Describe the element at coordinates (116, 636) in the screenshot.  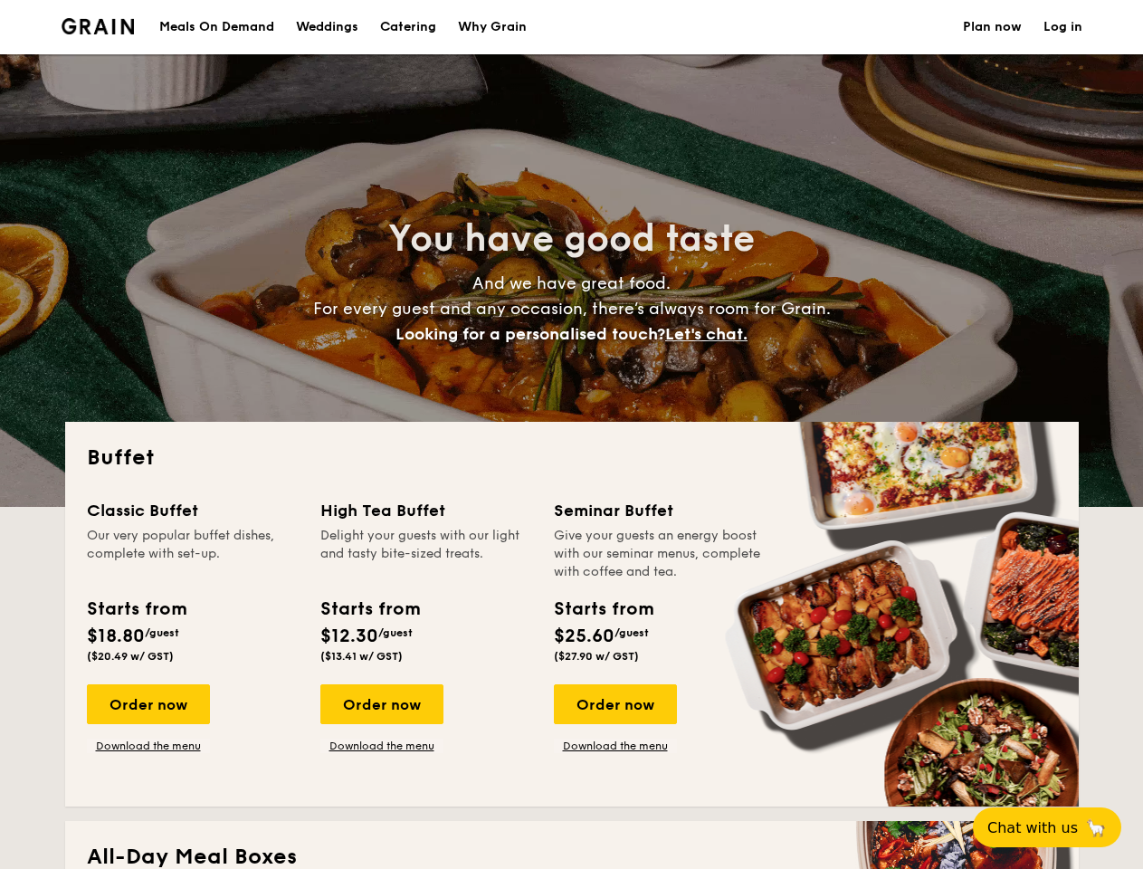
I see `span: $18.80` at that location.